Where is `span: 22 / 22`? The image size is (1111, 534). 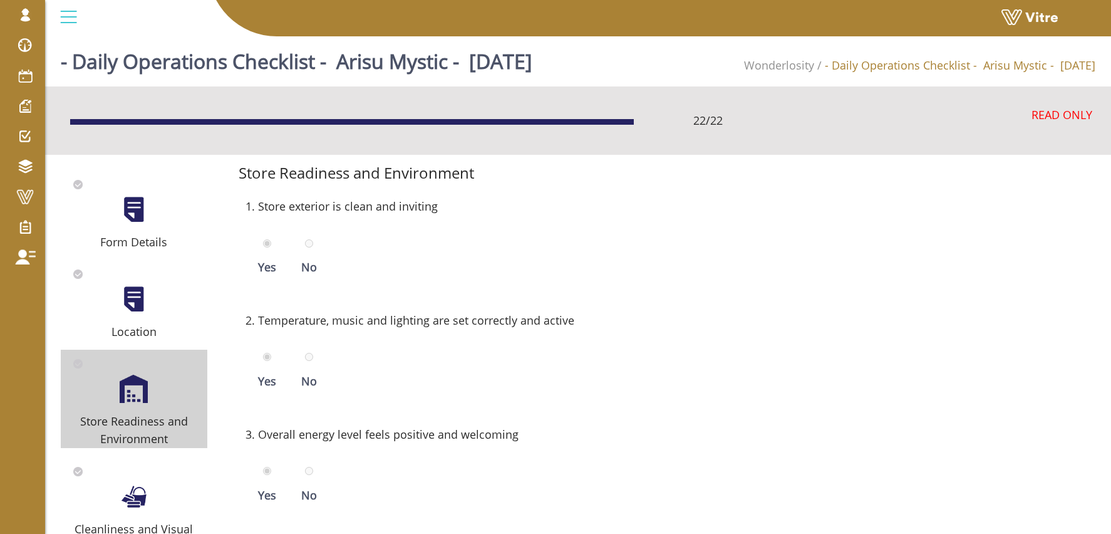 span: 22 / 22 is located at coordinates (708, 120).